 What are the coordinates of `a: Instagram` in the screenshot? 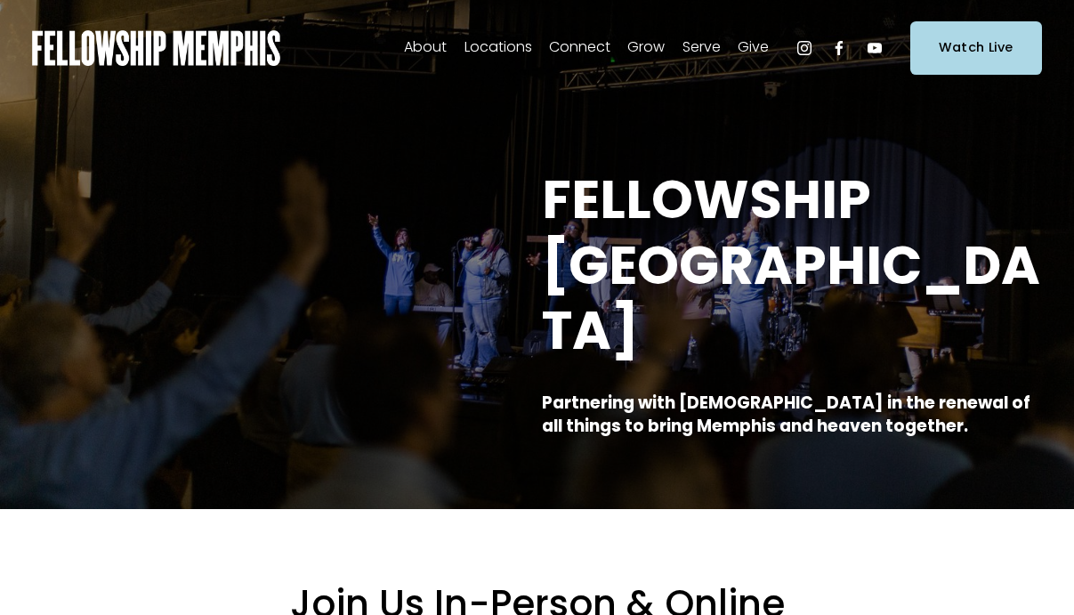 It's located at (805, 48).